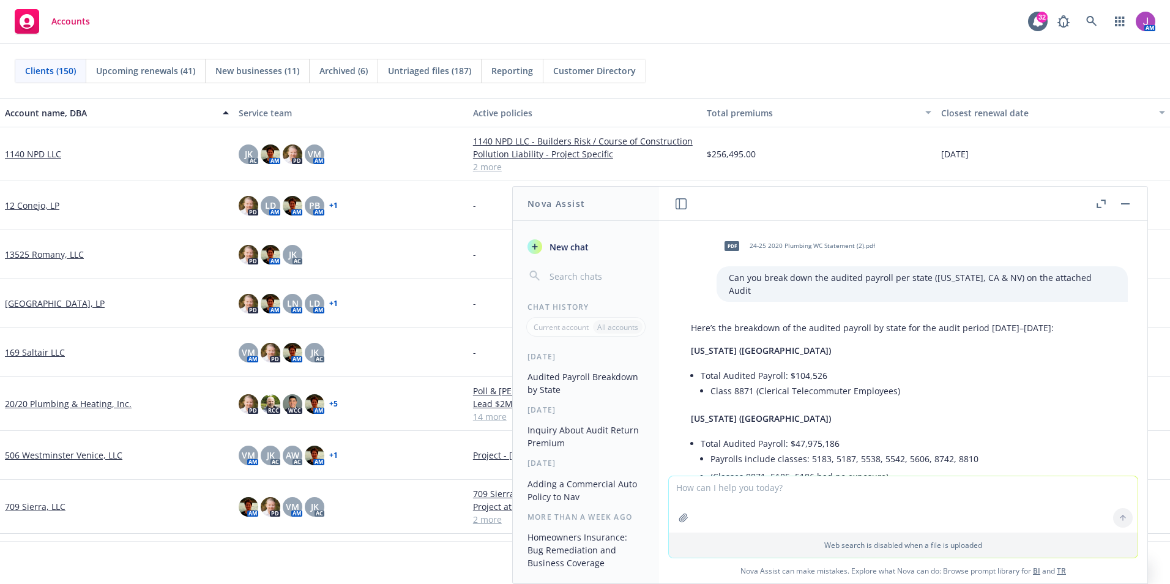 The height and width of the screenshot is (584, 1170). I want to click on a: 506 Westminster Venice, LLC, so click(64, 455).